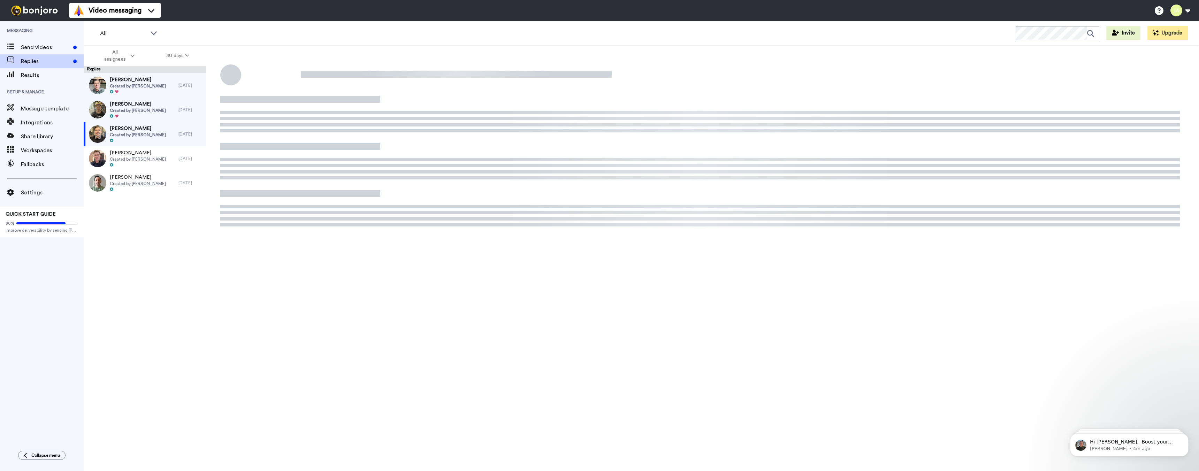  Describe the element at coordinates (52, 151) in the screenshot. I see `span: Workspaces` at that location.